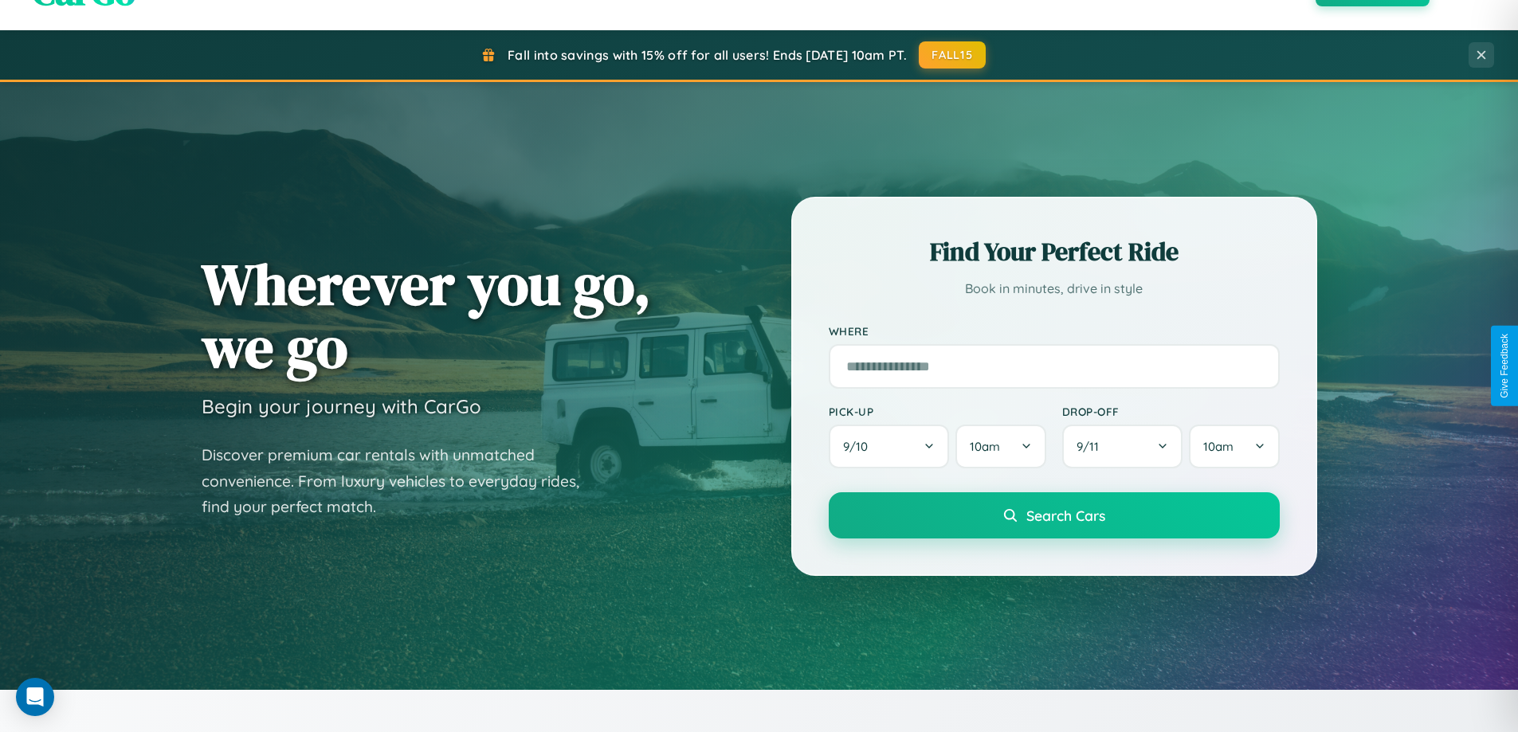  What do you see at coordinates (952, 55) in the screenshot?
I see `button: FALL15` at bounding box center [952, 55].